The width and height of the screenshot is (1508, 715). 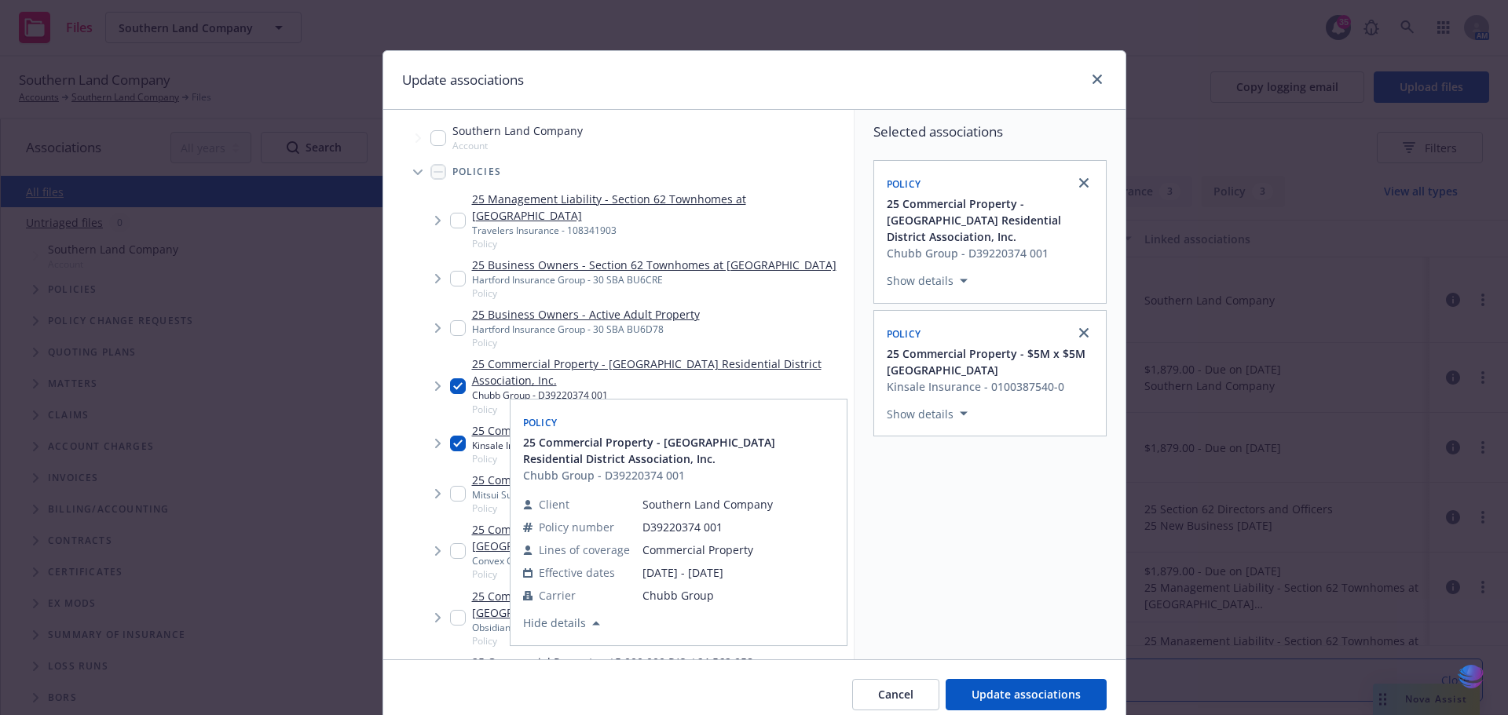 I want to click on button: Hide details, so click(x=561, y=623).